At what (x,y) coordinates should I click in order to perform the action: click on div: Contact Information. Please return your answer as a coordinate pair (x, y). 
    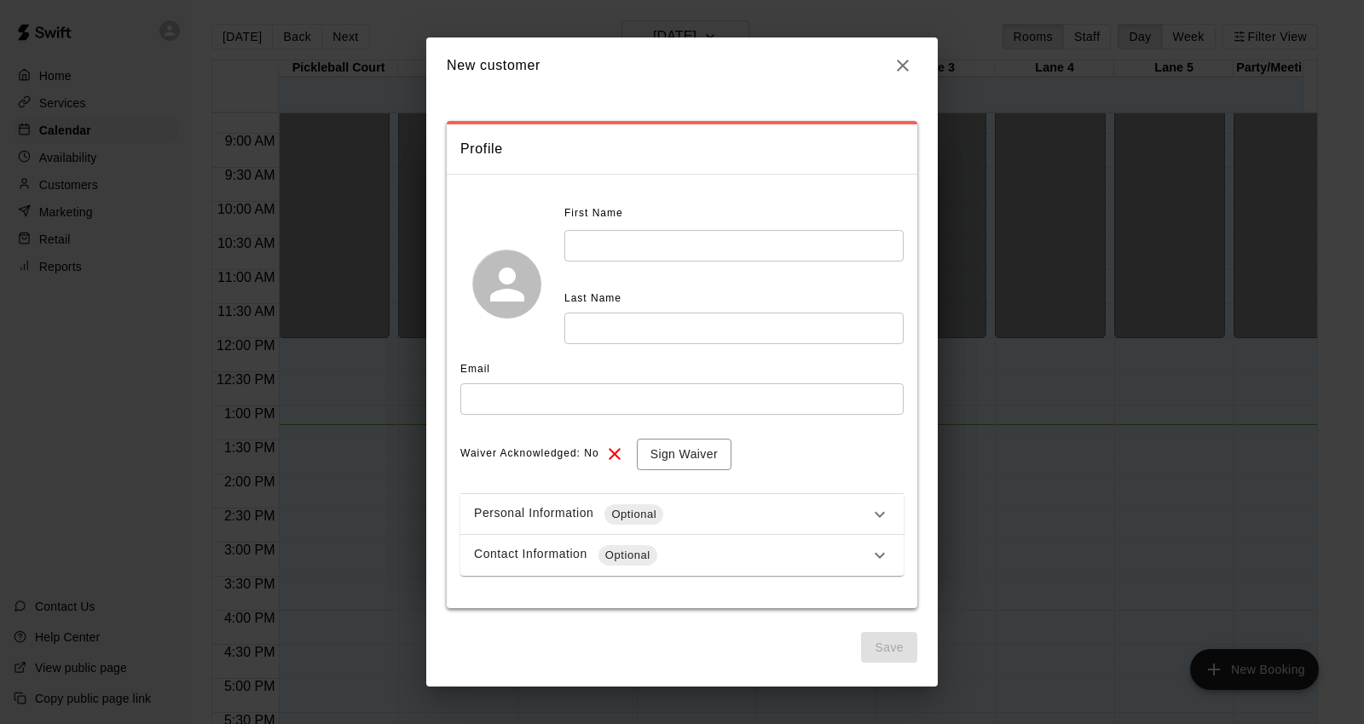
    Looking at the image, I should click on (672, 556).